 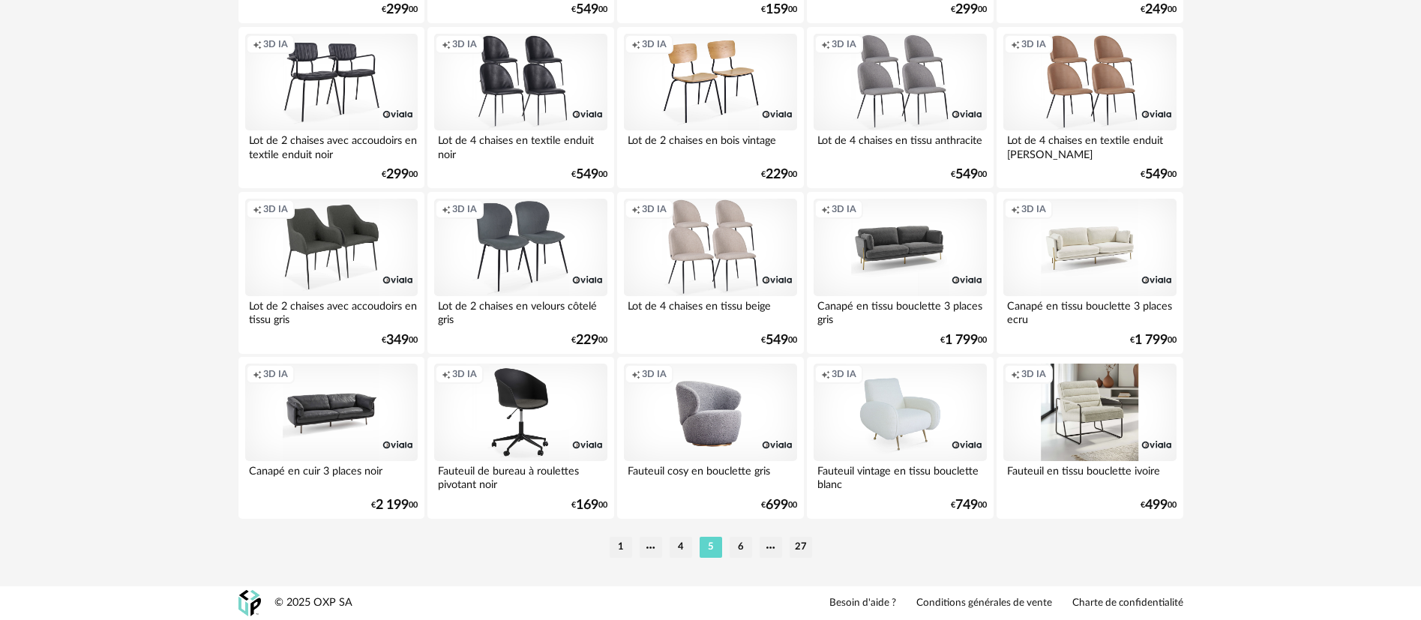 I want to click on span: 749, so click(x=966, y=505).